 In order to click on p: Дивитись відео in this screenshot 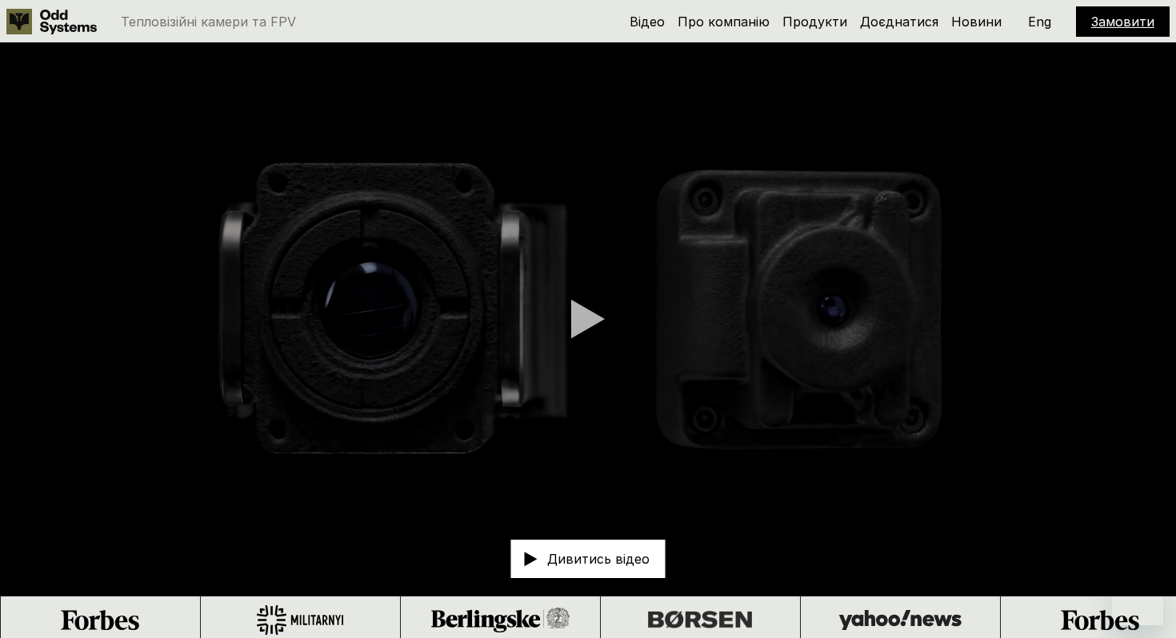, I will do `click(598, 559)`.